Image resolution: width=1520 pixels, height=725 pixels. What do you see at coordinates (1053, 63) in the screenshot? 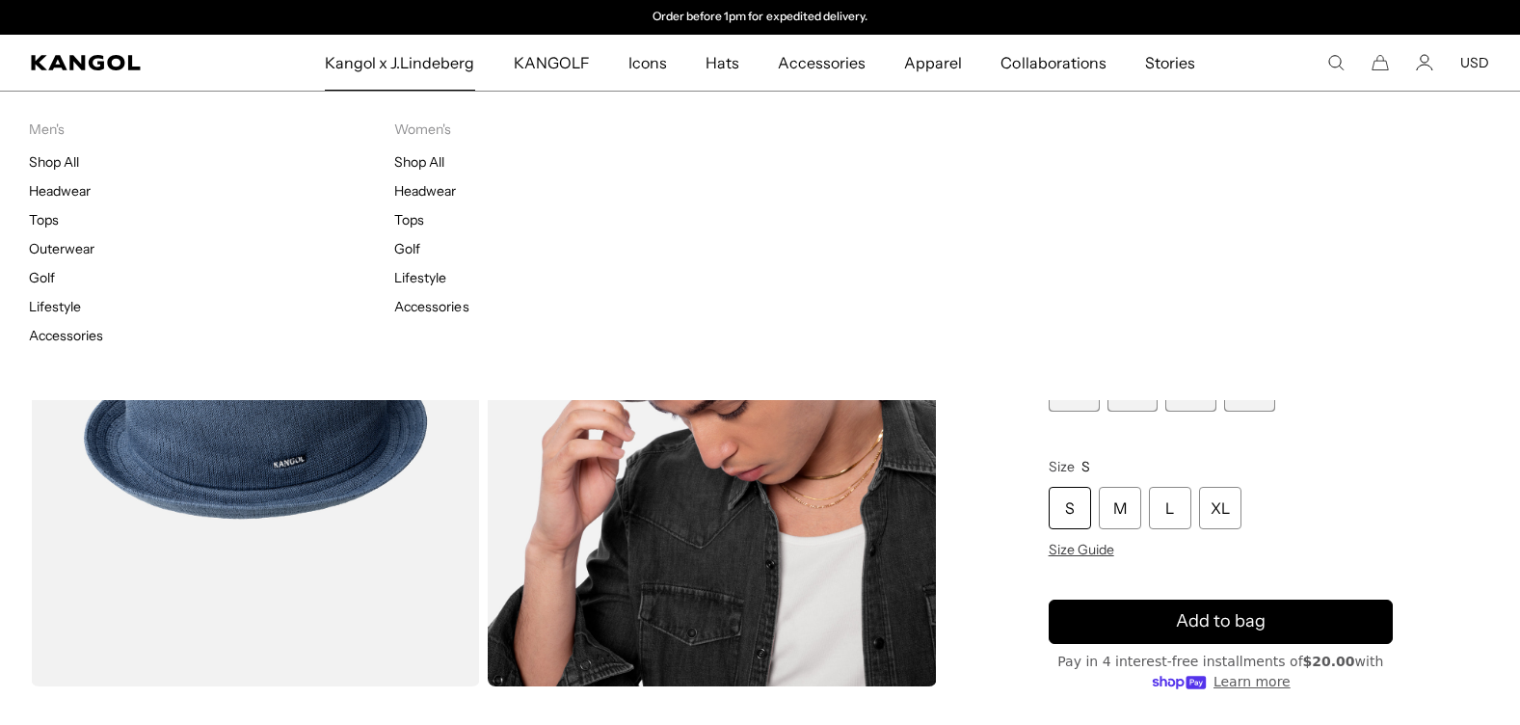
I see `a: Collaborations` at bounding box center [1053, 63].